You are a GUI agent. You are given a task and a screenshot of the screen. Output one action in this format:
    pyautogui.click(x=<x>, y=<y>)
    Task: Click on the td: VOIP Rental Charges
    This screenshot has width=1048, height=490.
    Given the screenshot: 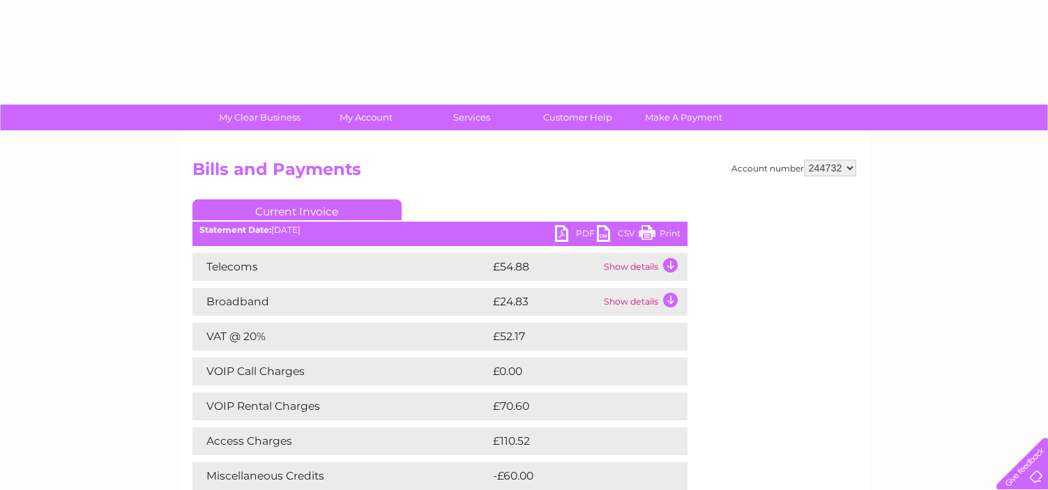 What is the action you would take?
    pyautogui.click(x=341, y=407)
    